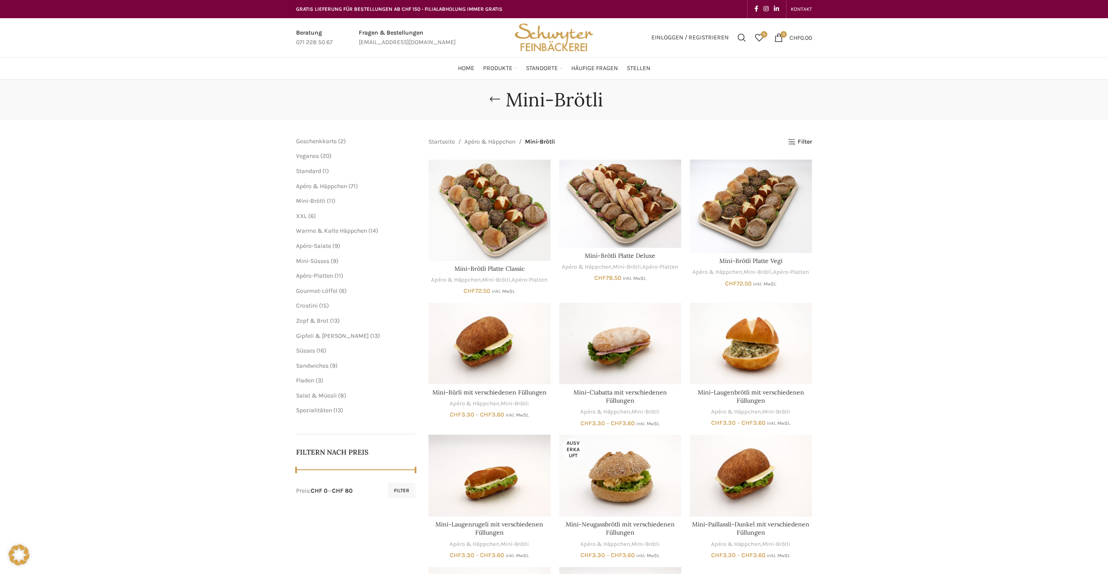 The image size is (1108, 574). Describe the element at coordinates (573, 449) in the screenshot. I see `span: Ausverkauft` at that location.